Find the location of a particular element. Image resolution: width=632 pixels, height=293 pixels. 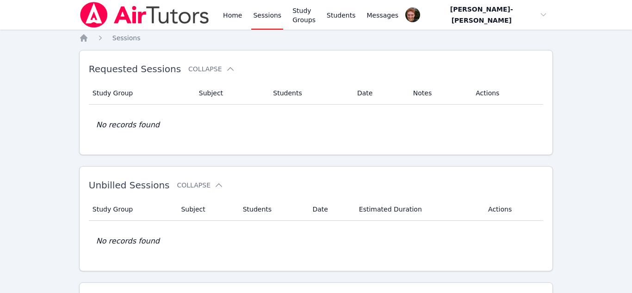

span: Sessions is located at coordinates (126, 38).